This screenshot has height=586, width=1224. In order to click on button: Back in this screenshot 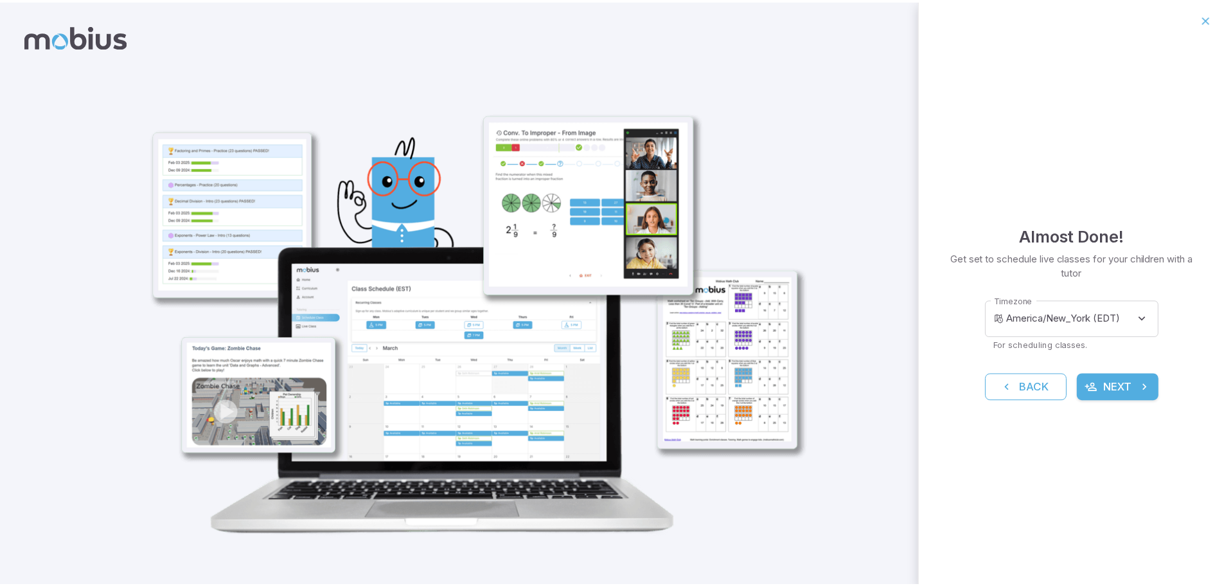, I will do `click(1034, 387)`.